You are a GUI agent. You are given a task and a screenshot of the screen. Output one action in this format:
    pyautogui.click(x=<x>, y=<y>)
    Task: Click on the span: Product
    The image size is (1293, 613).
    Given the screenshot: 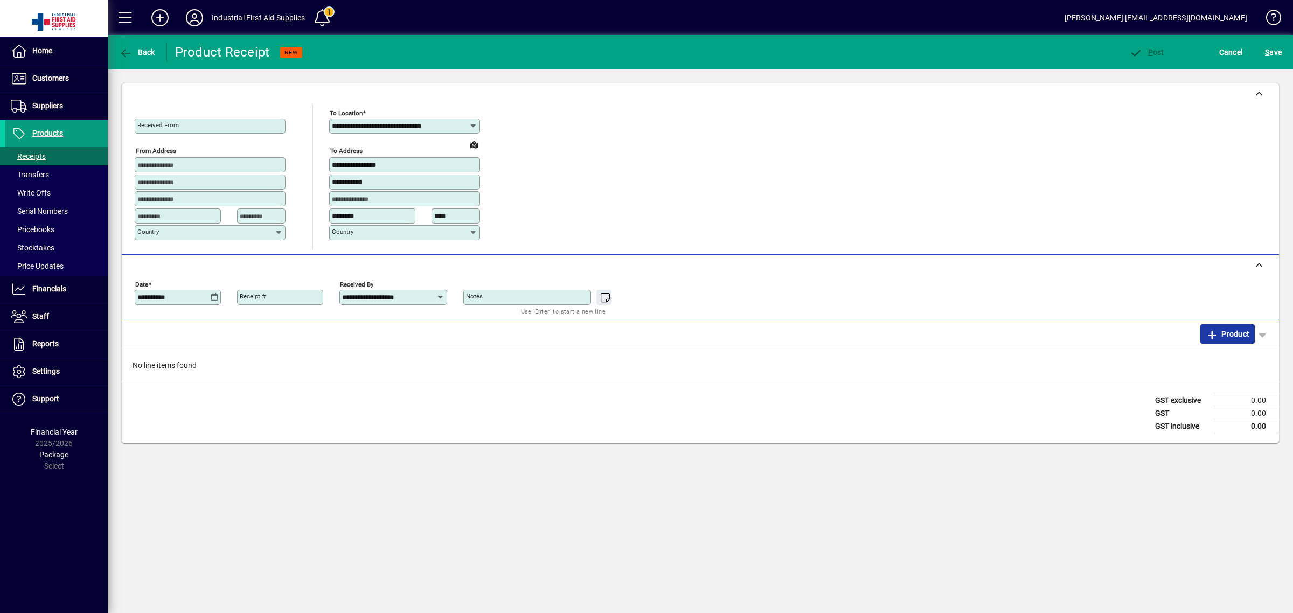 What is the action you would take?
    pyautogui.click(x=1228, y=334)
    